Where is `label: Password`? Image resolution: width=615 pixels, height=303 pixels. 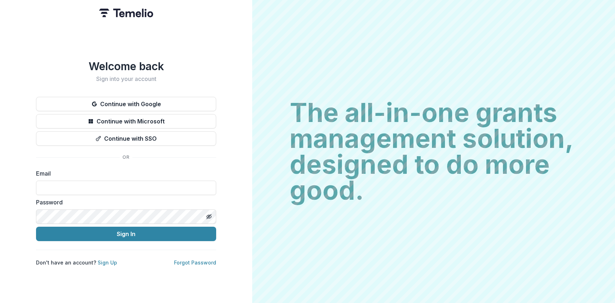
label: Password is located at coordinates (124, 202).